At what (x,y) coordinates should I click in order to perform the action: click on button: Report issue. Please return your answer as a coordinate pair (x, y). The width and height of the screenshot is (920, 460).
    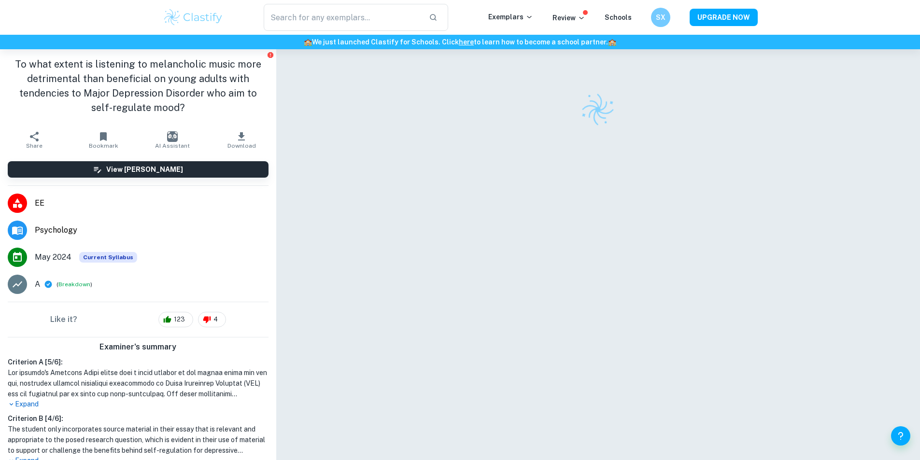
    Looking at the image, I should click on (270, 55).